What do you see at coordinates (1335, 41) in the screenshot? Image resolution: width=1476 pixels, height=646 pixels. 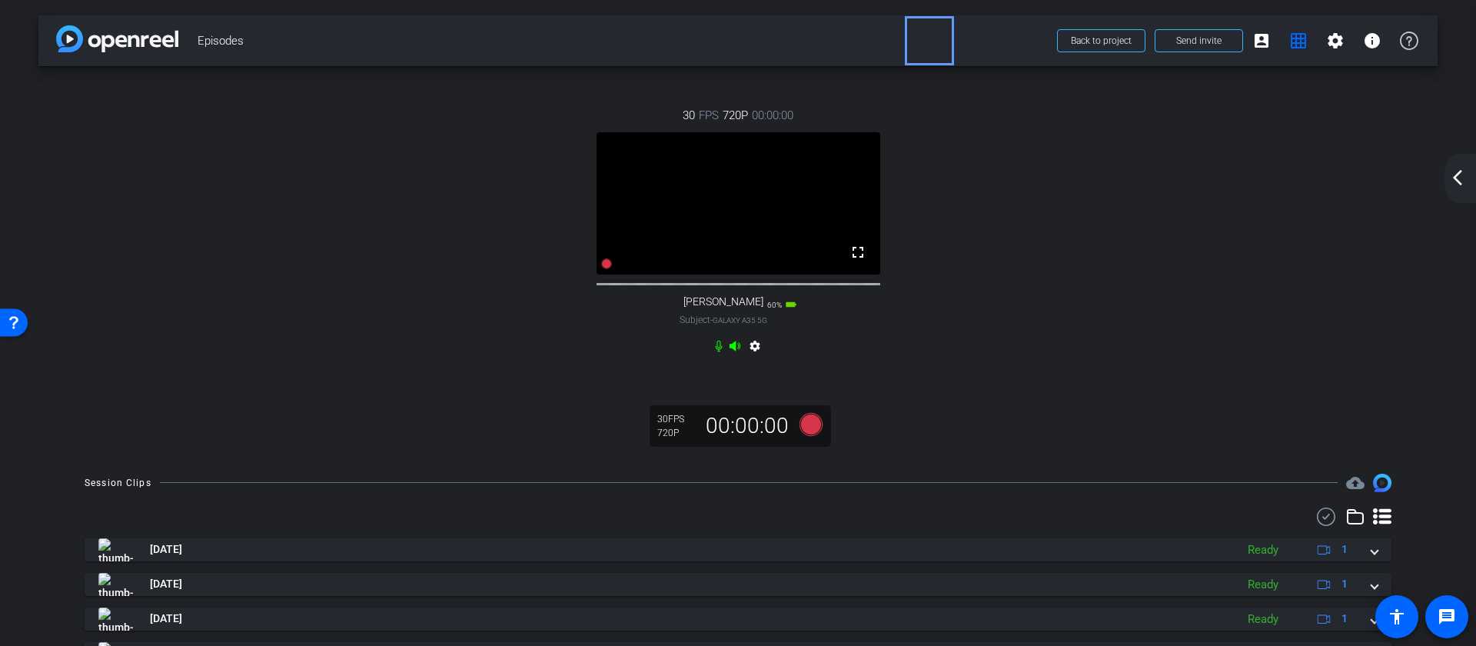 I see `button: settings` at bounding box center [1335, 41].